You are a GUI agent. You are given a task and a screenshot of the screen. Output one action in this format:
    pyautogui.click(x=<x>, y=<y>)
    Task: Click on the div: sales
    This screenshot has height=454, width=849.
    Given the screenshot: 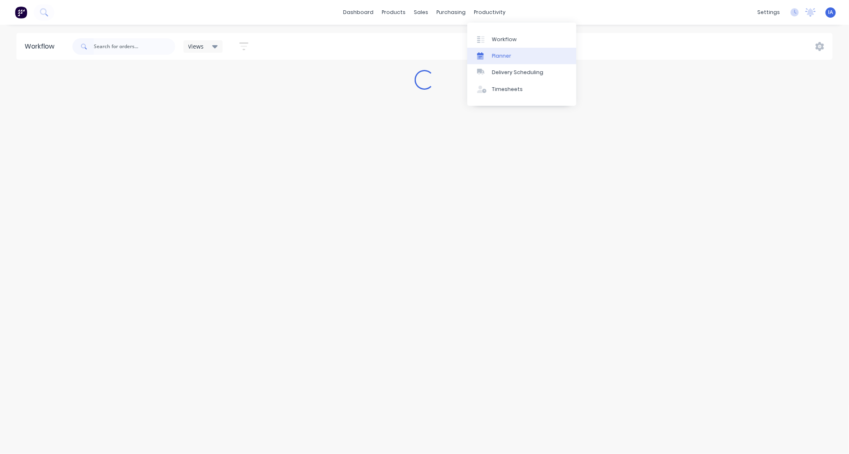 What is the action you would take?
    pyautogui.click(x=421, y=12)
    